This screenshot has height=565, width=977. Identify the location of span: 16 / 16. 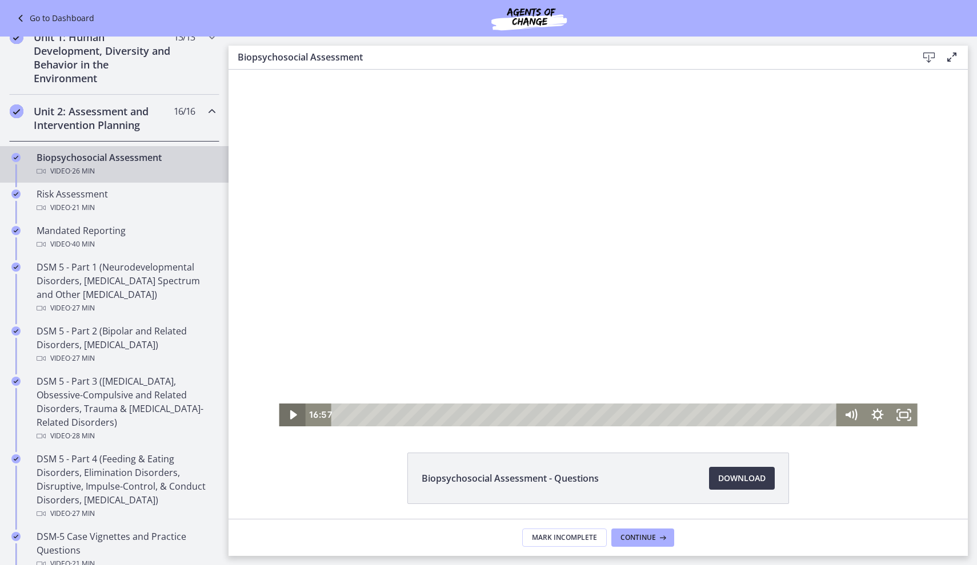
(184, 111).